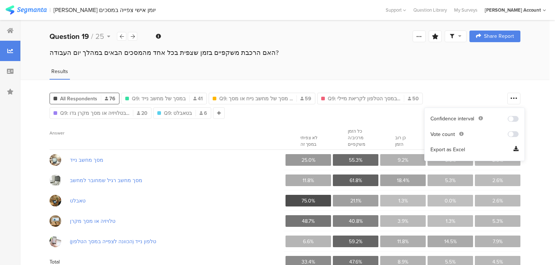 This screenshot has height=265, width=555. I want to click on img: d3718dnoaommpf.cloudfront.net%2Fitem%2F7bc0f17f7047fea11547.jpg, so click(55, 160).